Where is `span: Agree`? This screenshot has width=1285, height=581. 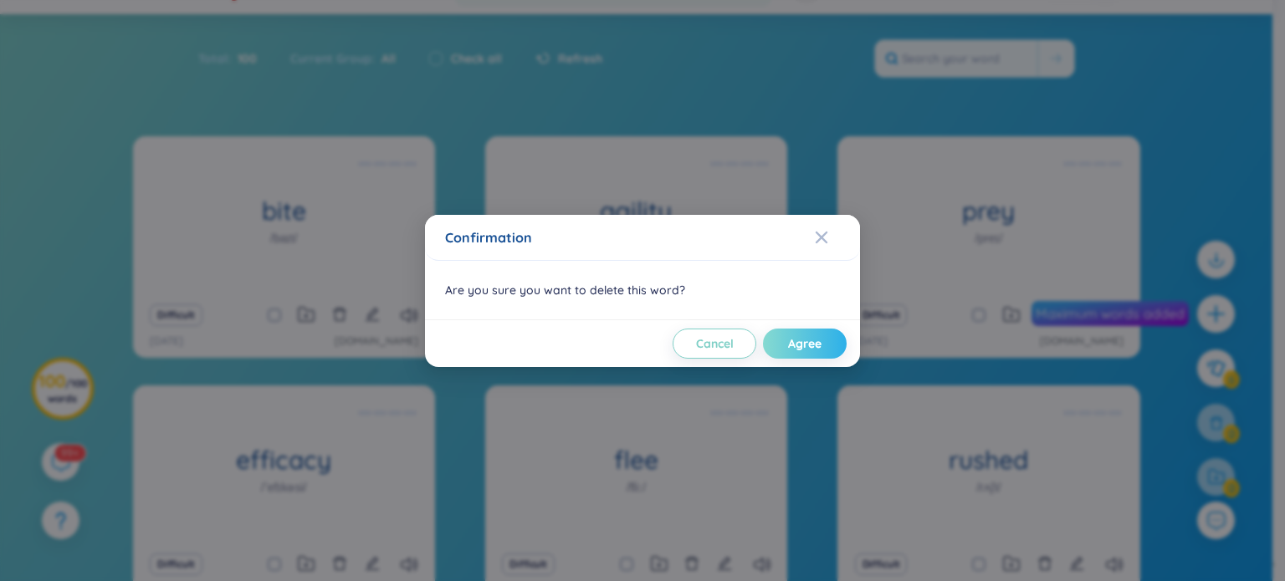
span: Agree is located at coordinates (805, 344).